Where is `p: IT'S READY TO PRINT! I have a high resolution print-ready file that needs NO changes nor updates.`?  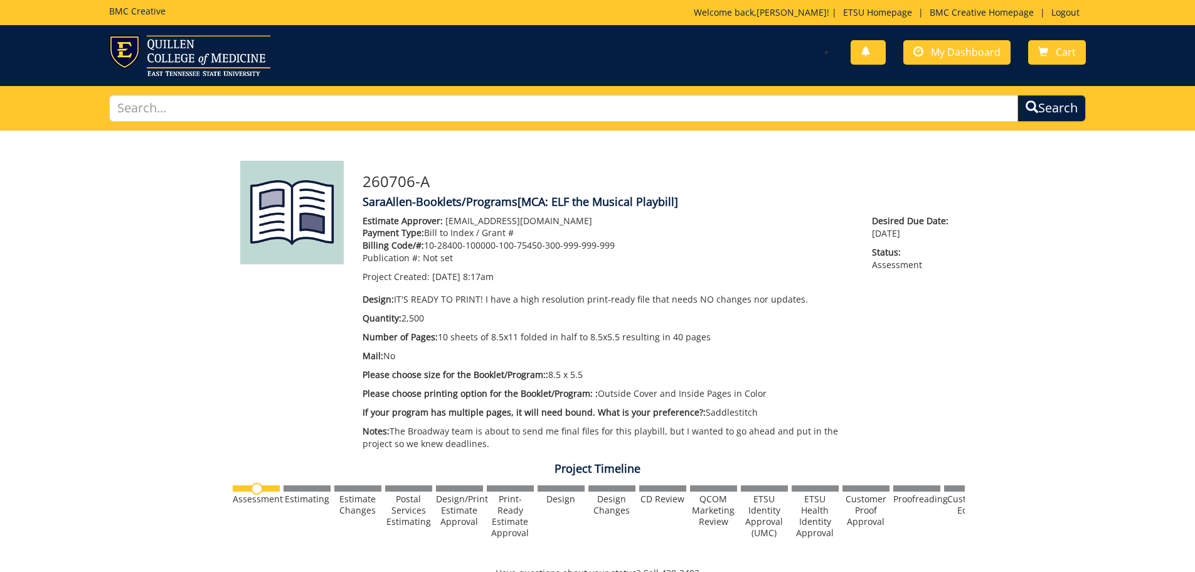
p: IT'S READY TO PRINT! I have a high resolution print-ready file that needs NO changes nor updates. is located at coordinates (608, 299).